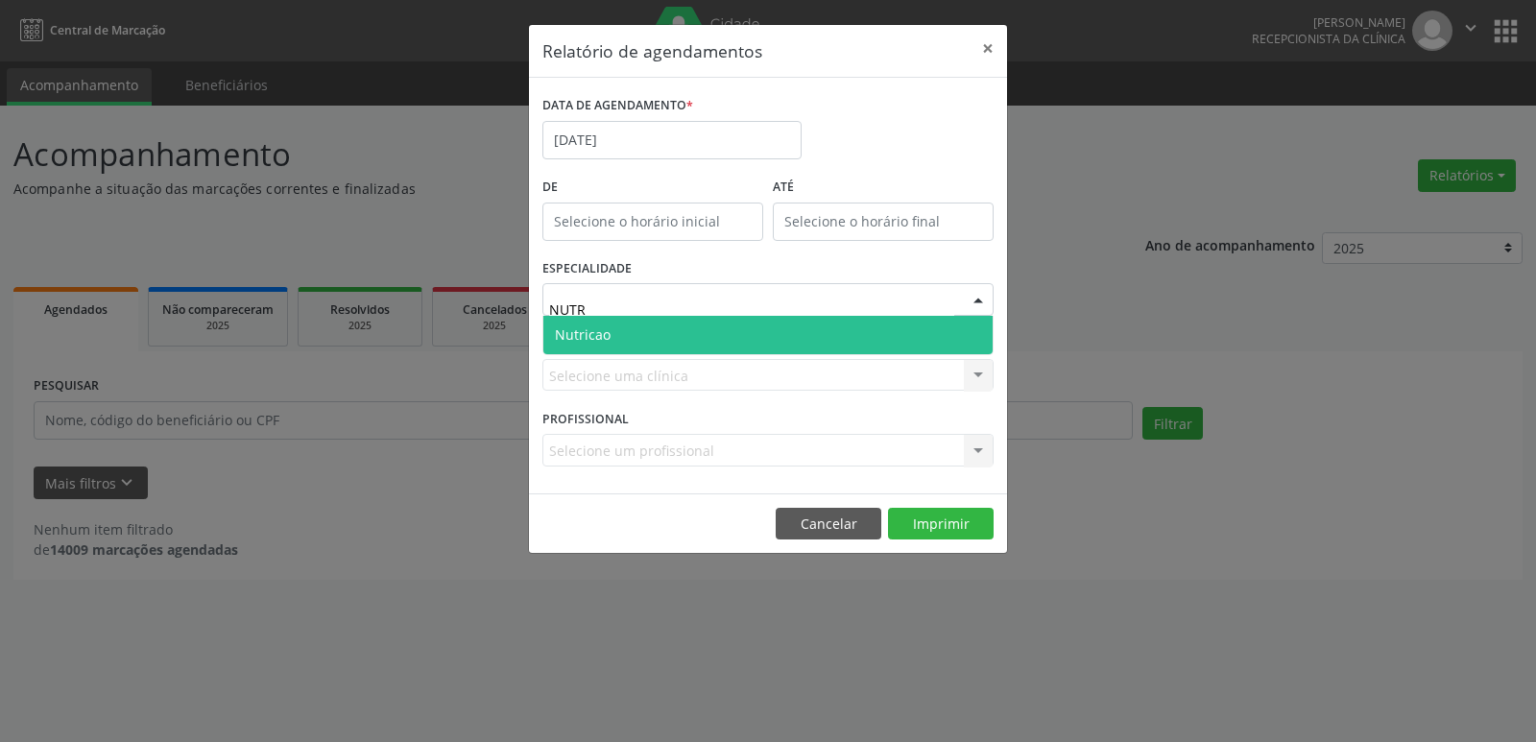 Image resolution: width=1536 pixels, height=742 pixels. I want to click on span: Nutricao, so click(583, 334).